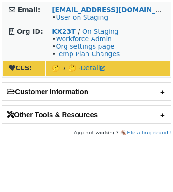 The image size is (173, 192). Describe the element at coordinates (88, 54) in the screenshot. I see `a: Temp Plan Changes` at that location.